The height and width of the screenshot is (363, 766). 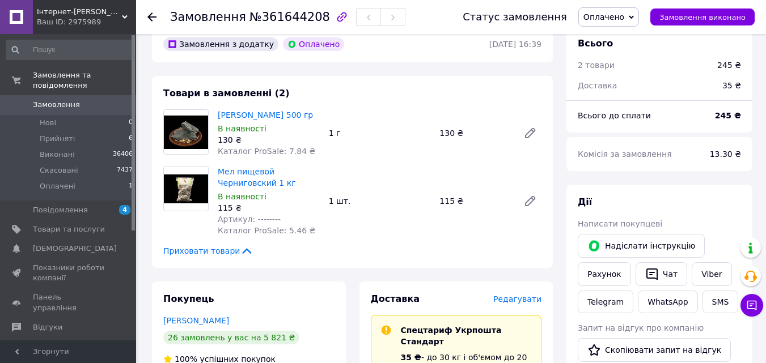 What do you see at coordinates (208, 251) in the screenshot?
I see `span: Приховати товари` at bounding box center [208, 251].